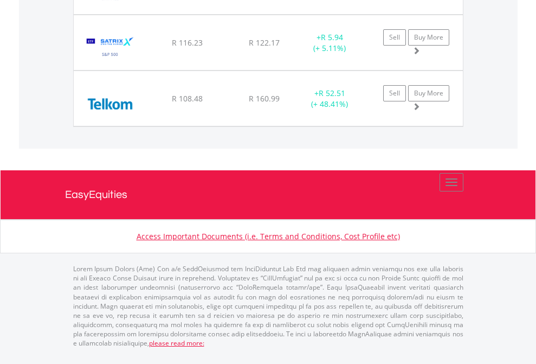 The height and width of the screenshot is (364, 536). I want to click on div: + (+ 48.41%), so click(330, 99).